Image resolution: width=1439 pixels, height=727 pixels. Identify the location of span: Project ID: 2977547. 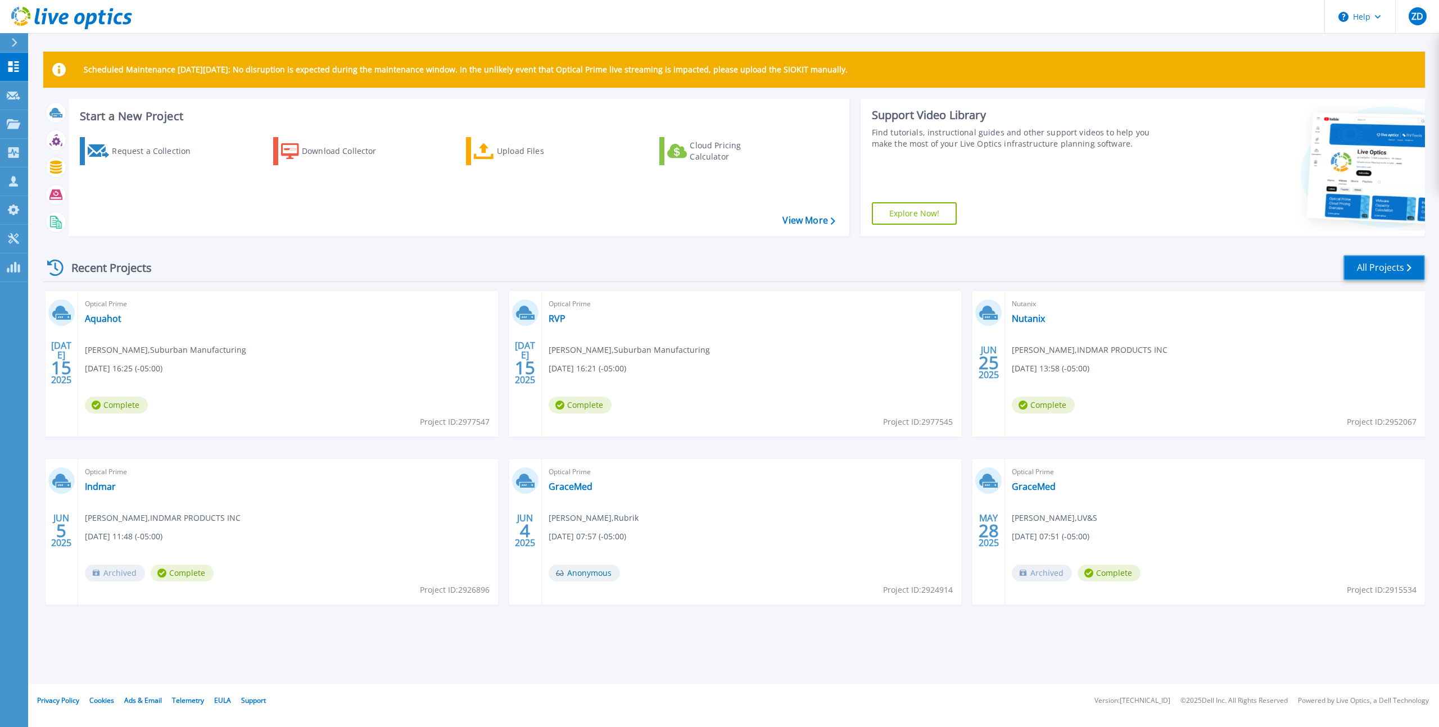
(455, 422).